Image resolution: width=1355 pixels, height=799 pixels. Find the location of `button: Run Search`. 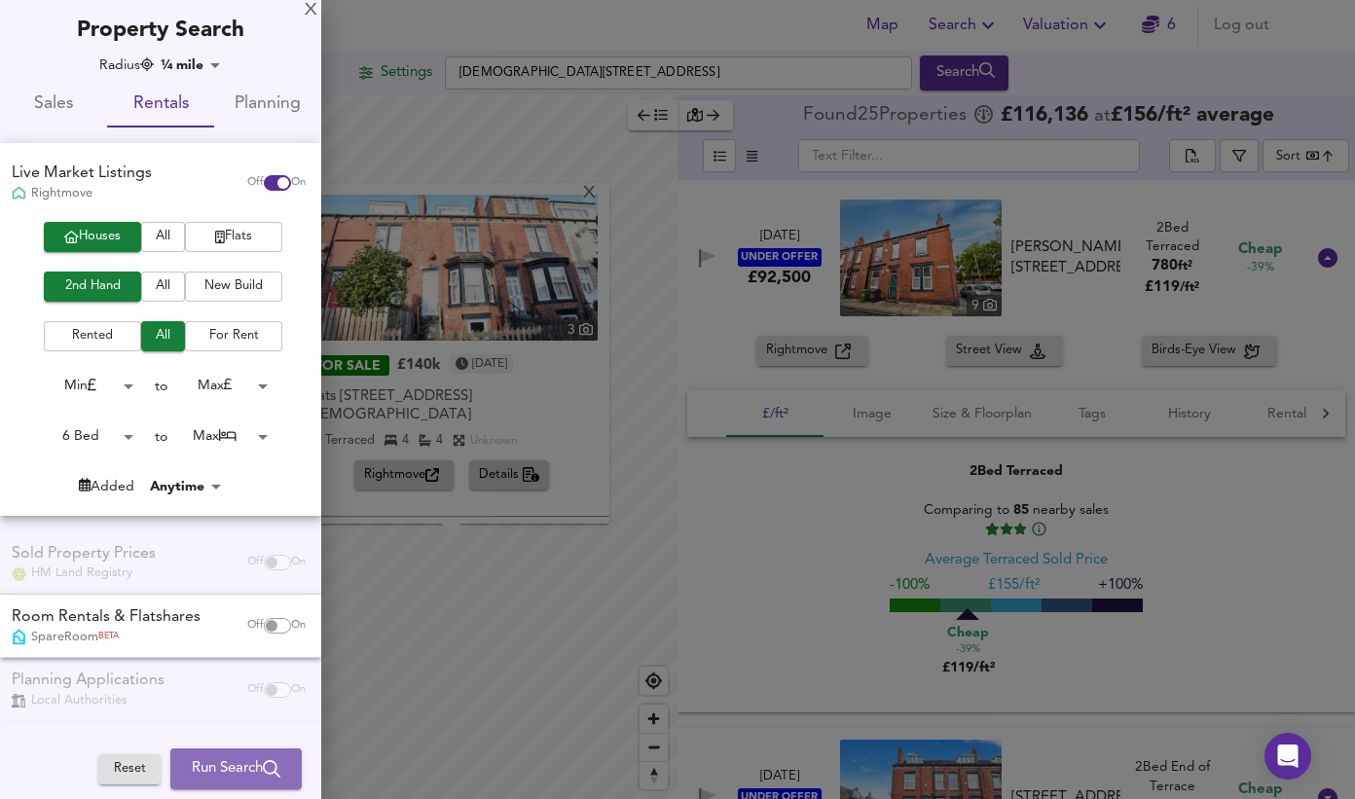

button: Run Search is located at coordinates (236, 769).